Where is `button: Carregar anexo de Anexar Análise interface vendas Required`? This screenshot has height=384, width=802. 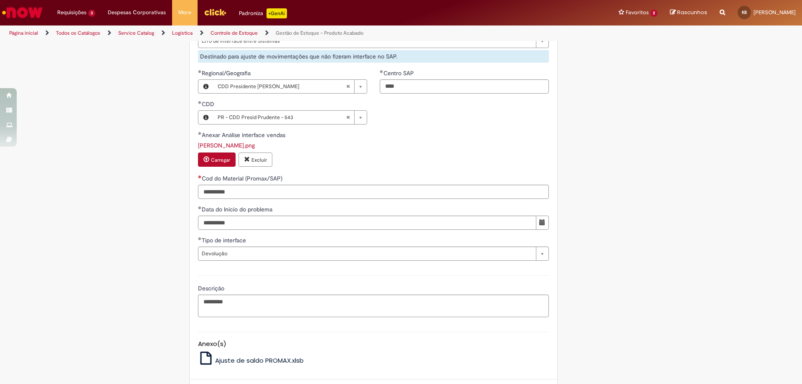 button: Carregar anexo de Anexar Análise interface vendas Required is located at coordinates (217, 160).